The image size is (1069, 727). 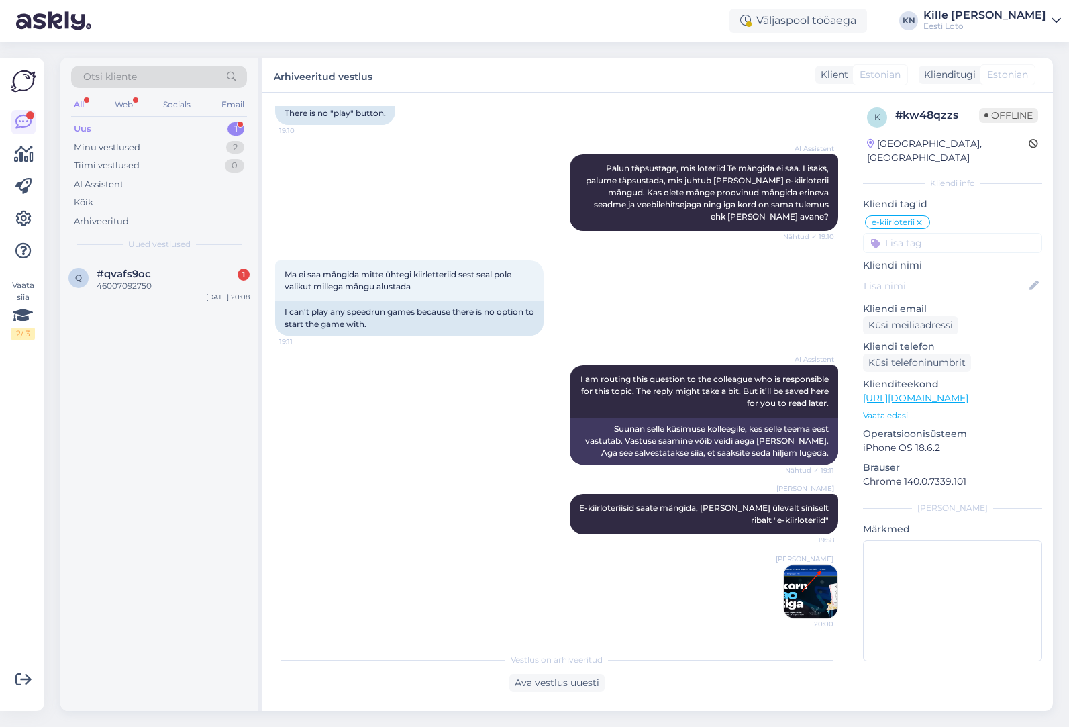 I want to click on p: Kliendi tag'id, so click(x=952, y=204).